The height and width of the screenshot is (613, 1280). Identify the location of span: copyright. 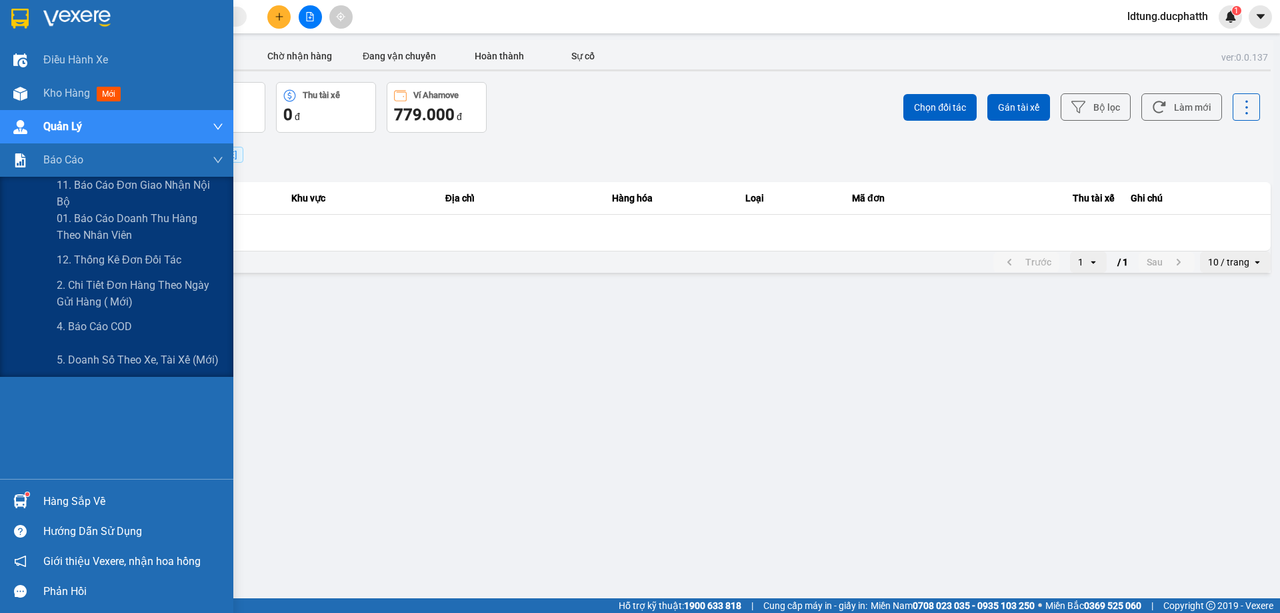
(1210, 605).